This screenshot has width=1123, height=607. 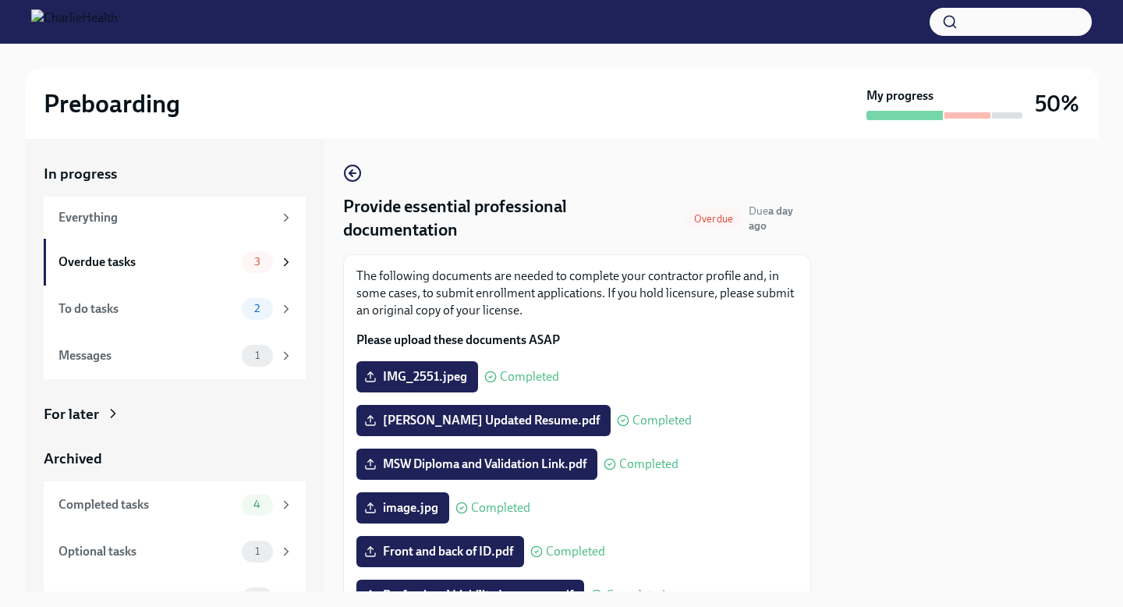 What do you see at coordinates (771, 218) in the screenshot?
I see `strong: a day ago` at bounding box center [771, 218].